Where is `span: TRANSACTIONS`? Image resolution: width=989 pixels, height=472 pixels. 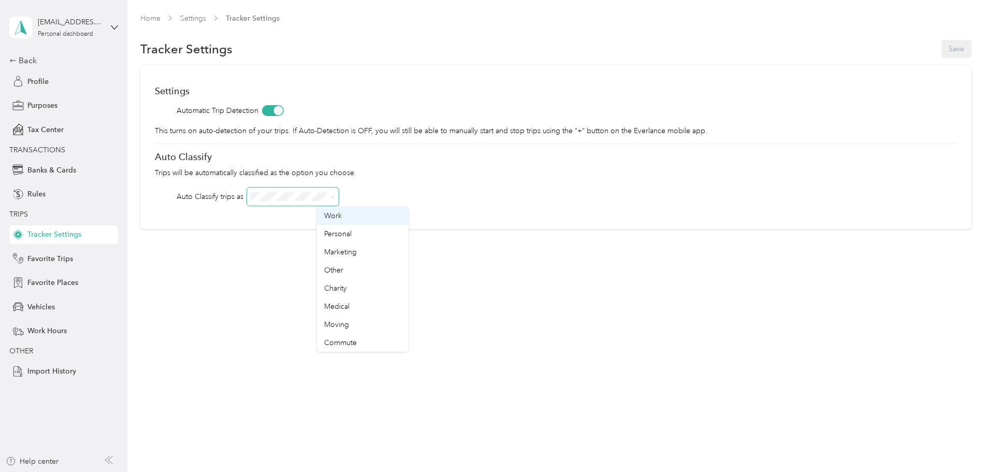 span: TRANSACTIONS is located at coordinates (37, 150).